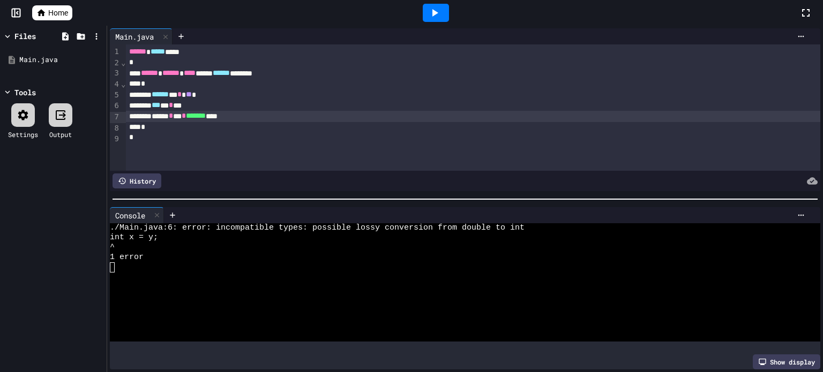 This screenshot has height=372, width=823. What do you see at coordinates (115, 85) in the screenshot?
I see `div: 4` at bounding box center [115, 85].